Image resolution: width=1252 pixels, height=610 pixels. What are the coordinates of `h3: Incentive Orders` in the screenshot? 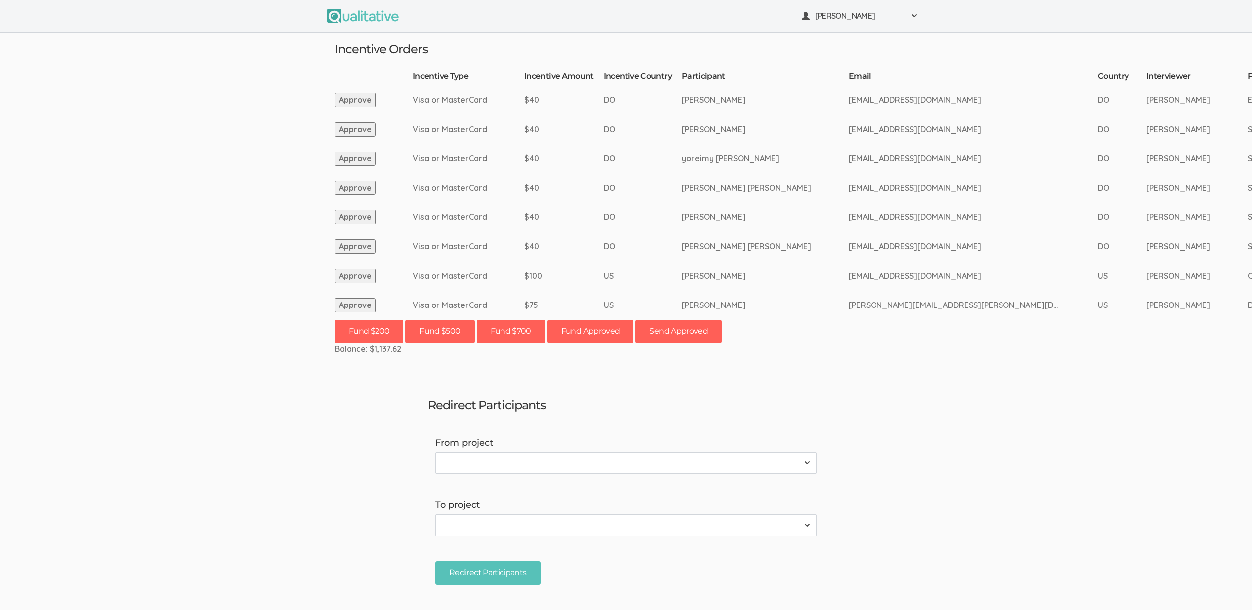 It's located at (626, 49).